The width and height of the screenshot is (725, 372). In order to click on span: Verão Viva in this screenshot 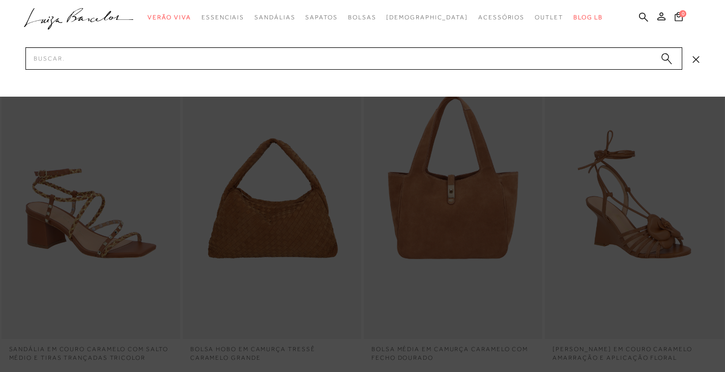, I will do `click(169, 17)`.